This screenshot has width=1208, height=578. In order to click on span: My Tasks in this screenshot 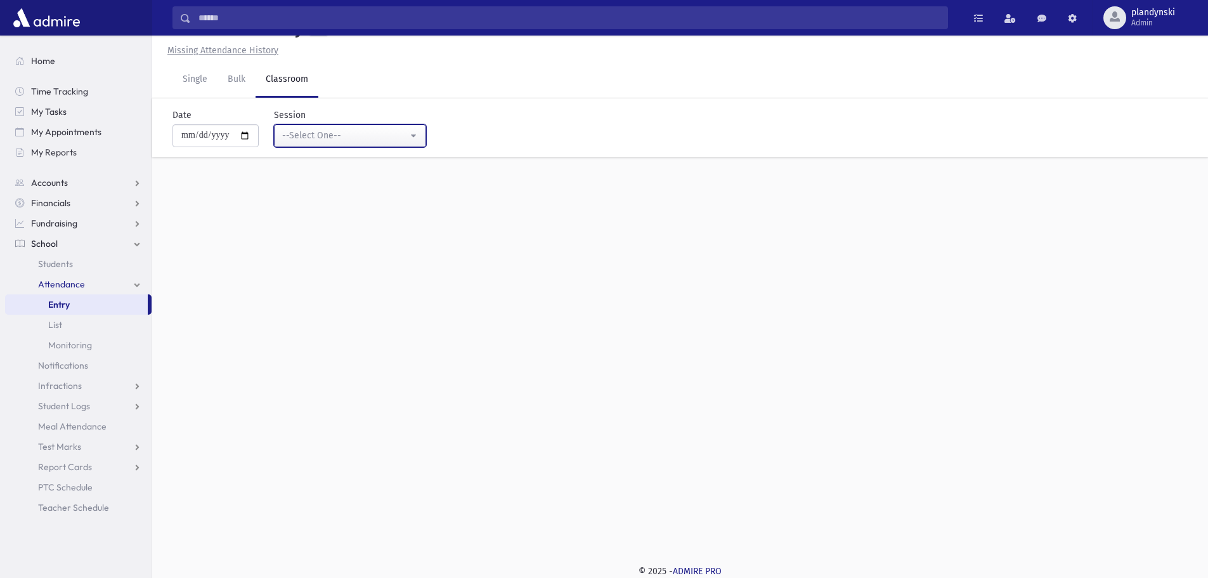, I will do `click(49, 112)`.